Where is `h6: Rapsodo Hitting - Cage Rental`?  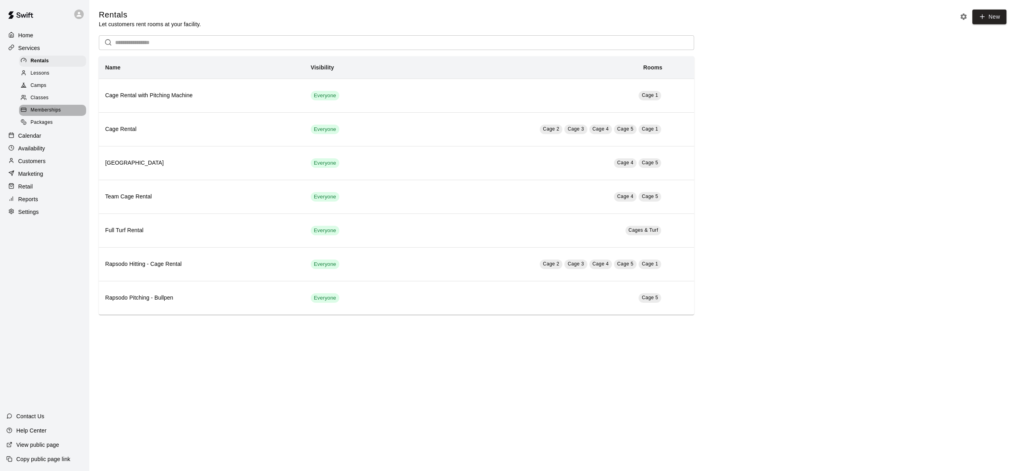
h6: Rapsodo Hitting - Cage Rental is located at coordinates (202, 264).